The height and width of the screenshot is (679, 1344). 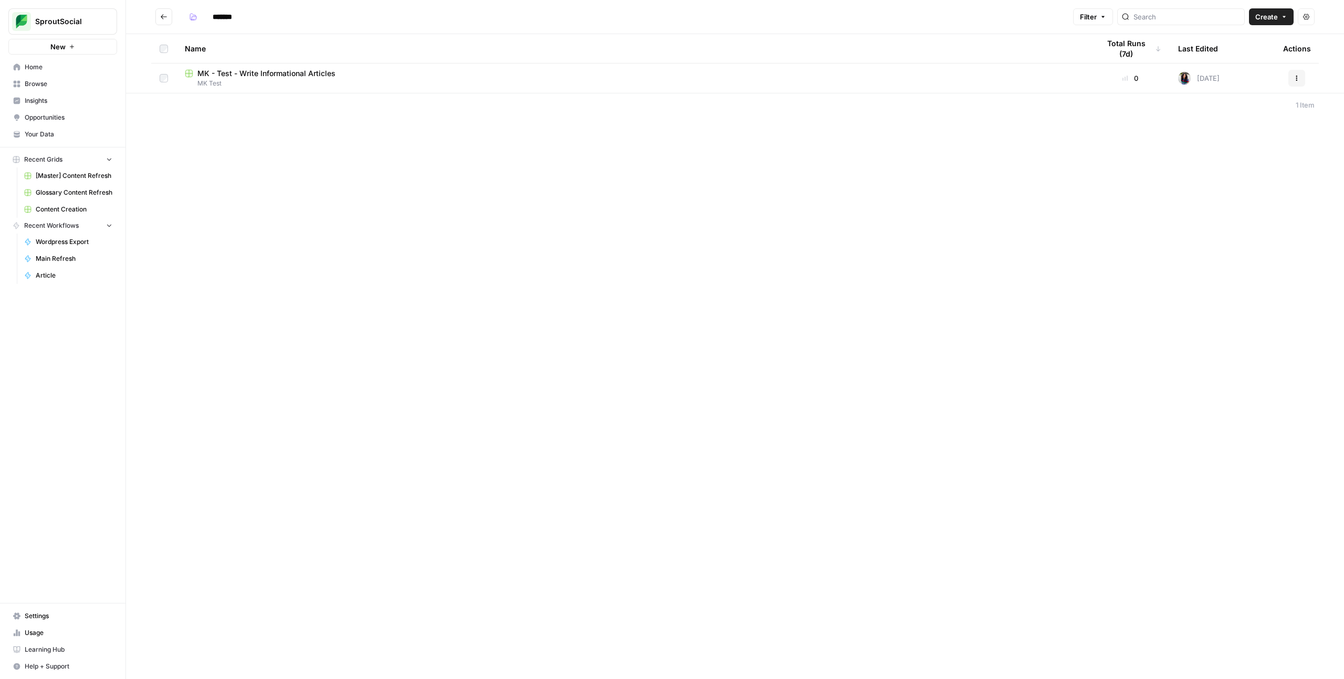 I want to click on span: MK - Test - Write Informational Articles, so click(x=266, y=73).